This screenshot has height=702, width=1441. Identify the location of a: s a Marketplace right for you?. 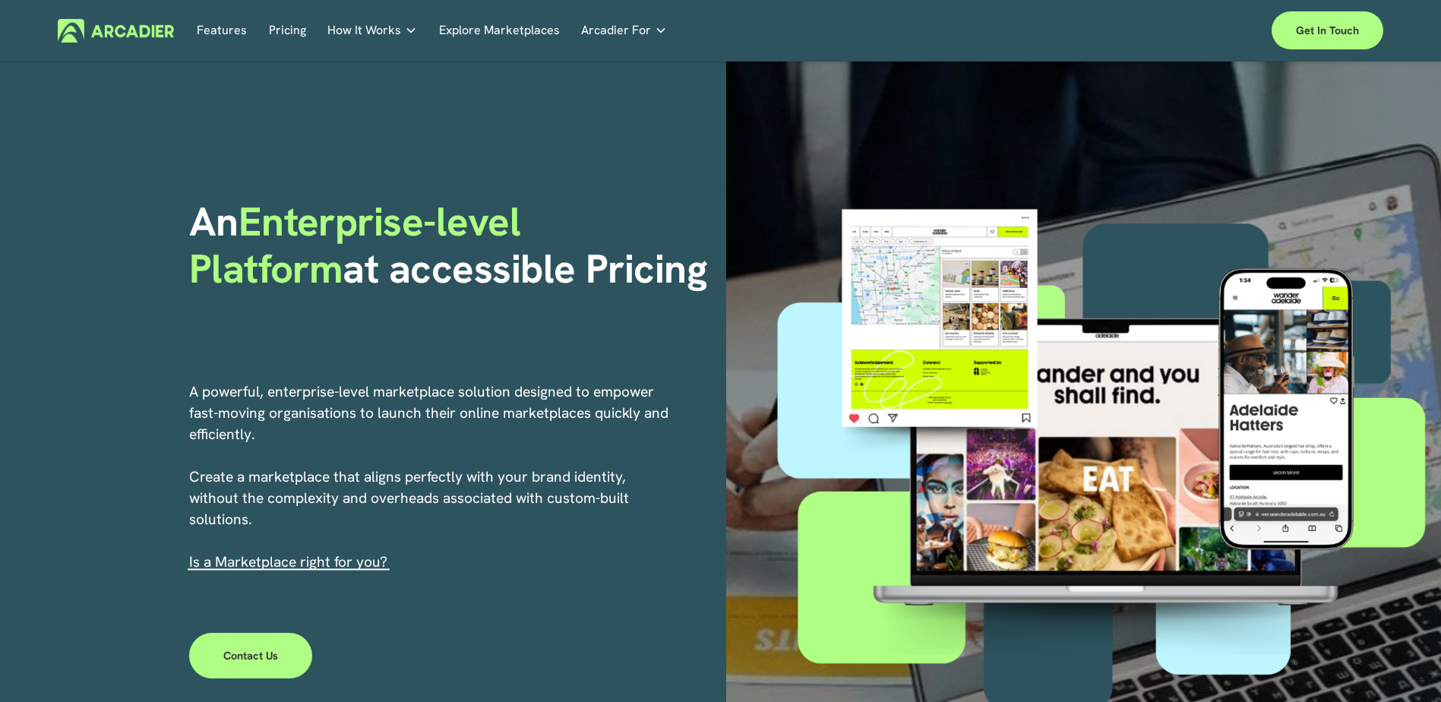
(290, 561).